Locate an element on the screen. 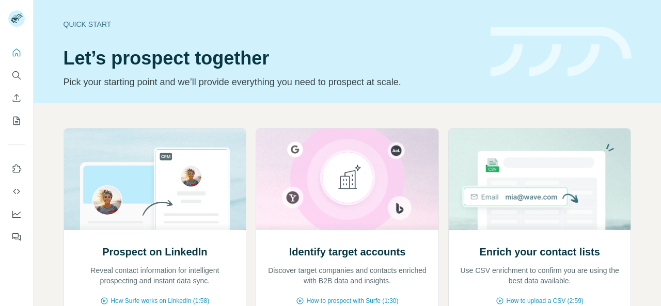  button: Enrich CSV is located at coordinates (17, 98).